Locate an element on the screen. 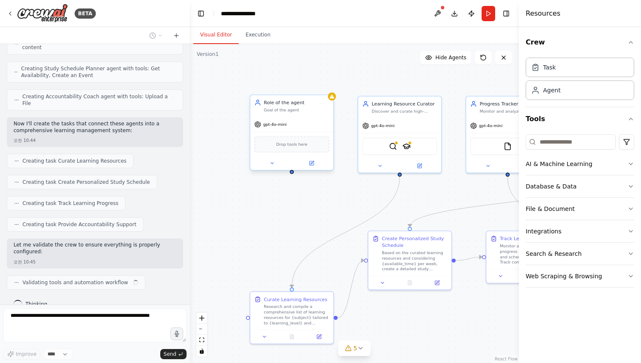 The image size is (641, 363). div: Create Personalized Study ScheduleBased on the curated learning resources and considering {availa... is located at coordinates (410, 260).